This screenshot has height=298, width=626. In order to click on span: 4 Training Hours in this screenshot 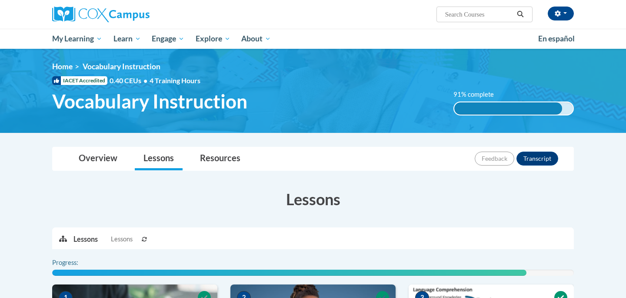, I will do `click(175, 80)`.